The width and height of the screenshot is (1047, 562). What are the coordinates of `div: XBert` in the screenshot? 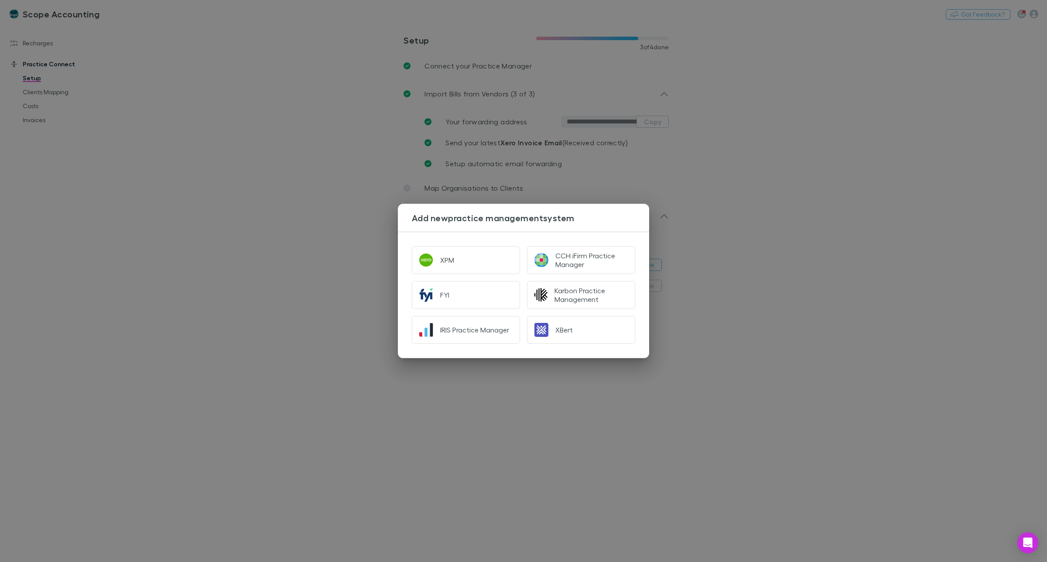 It's located at (564, 330).